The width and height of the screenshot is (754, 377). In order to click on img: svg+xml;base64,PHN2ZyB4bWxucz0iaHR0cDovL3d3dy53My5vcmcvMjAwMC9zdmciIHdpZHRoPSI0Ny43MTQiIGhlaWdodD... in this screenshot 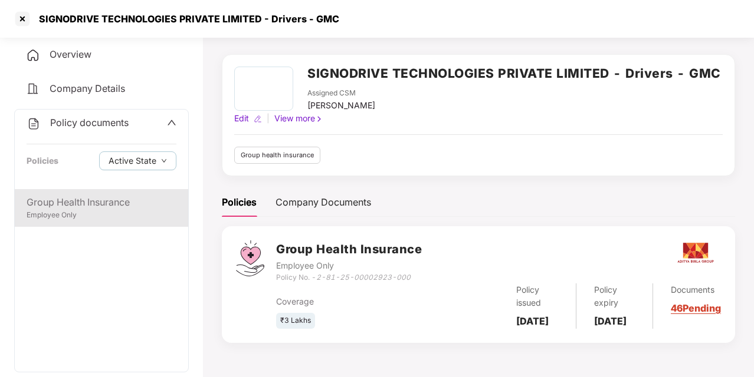, I will do `click(250, 258)`.